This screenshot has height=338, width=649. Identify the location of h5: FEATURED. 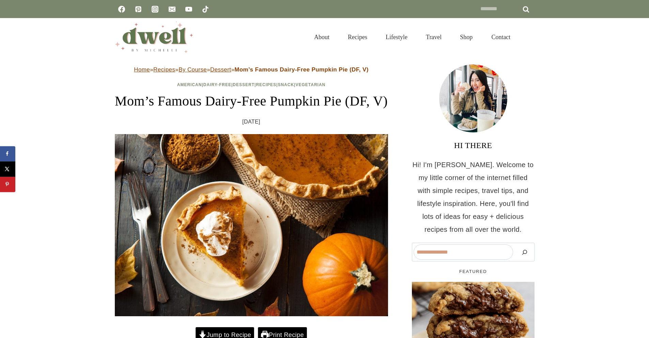
(473, 272).